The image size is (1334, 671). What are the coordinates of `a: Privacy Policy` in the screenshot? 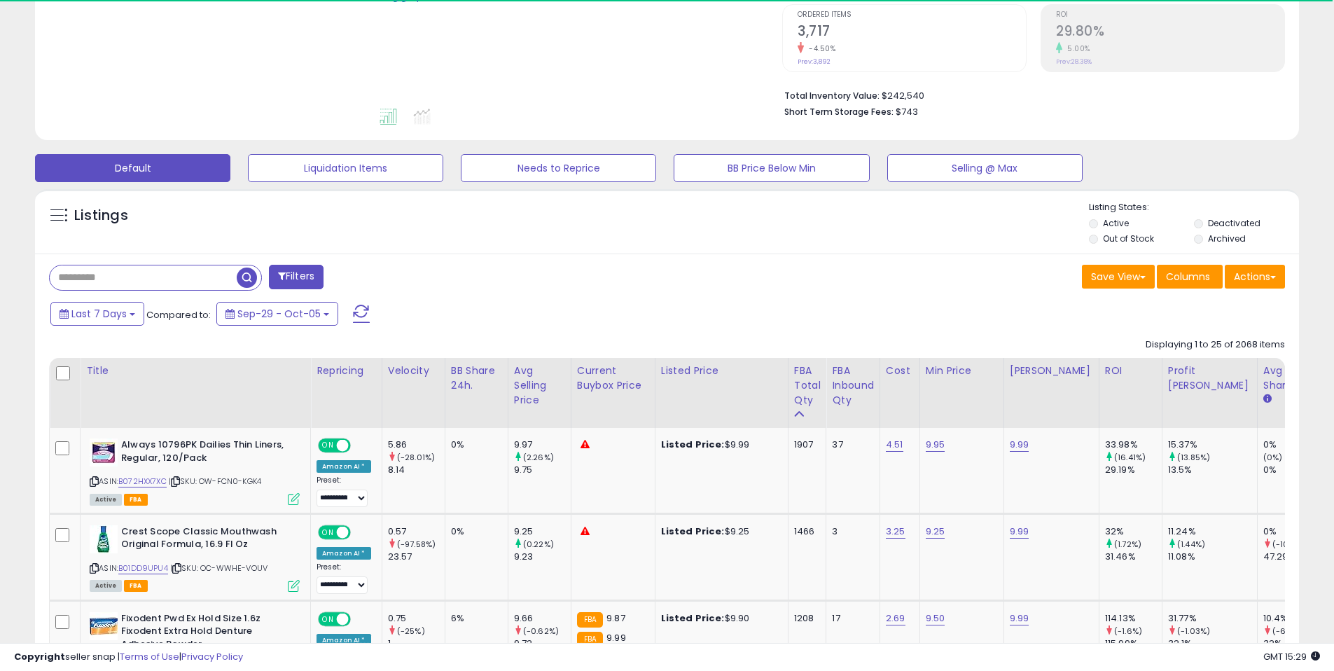 It's located at (212, 656).